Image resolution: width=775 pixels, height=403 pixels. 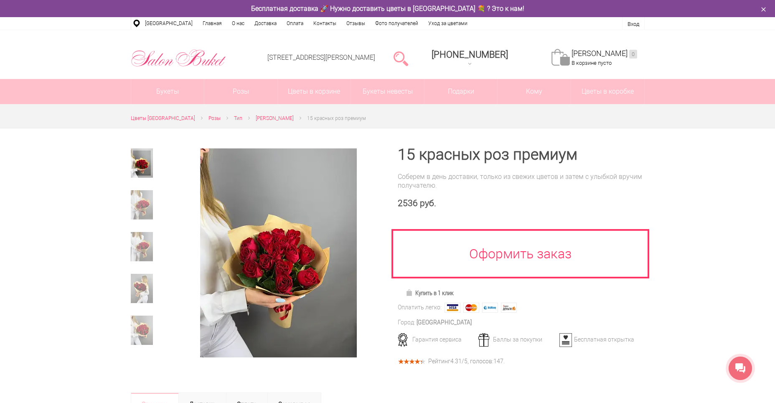 What do you see at coordinates (356, 23) in the screenshot?
I see `a: Отзывы` at bounding box center [356, 23].